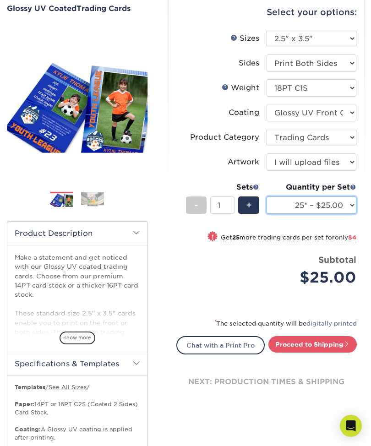  Describe the element at coordinates (345, 237) in the screenshot. I see `span: only` at that location.